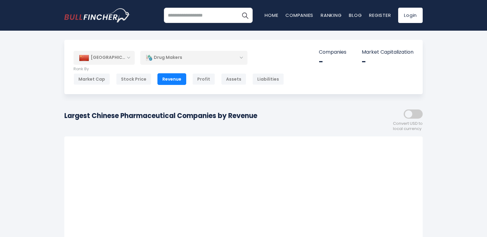  What do you see at coordinates (245, 15) in the screenshot?
I see `button: Search` at bounding box center [245, 15].